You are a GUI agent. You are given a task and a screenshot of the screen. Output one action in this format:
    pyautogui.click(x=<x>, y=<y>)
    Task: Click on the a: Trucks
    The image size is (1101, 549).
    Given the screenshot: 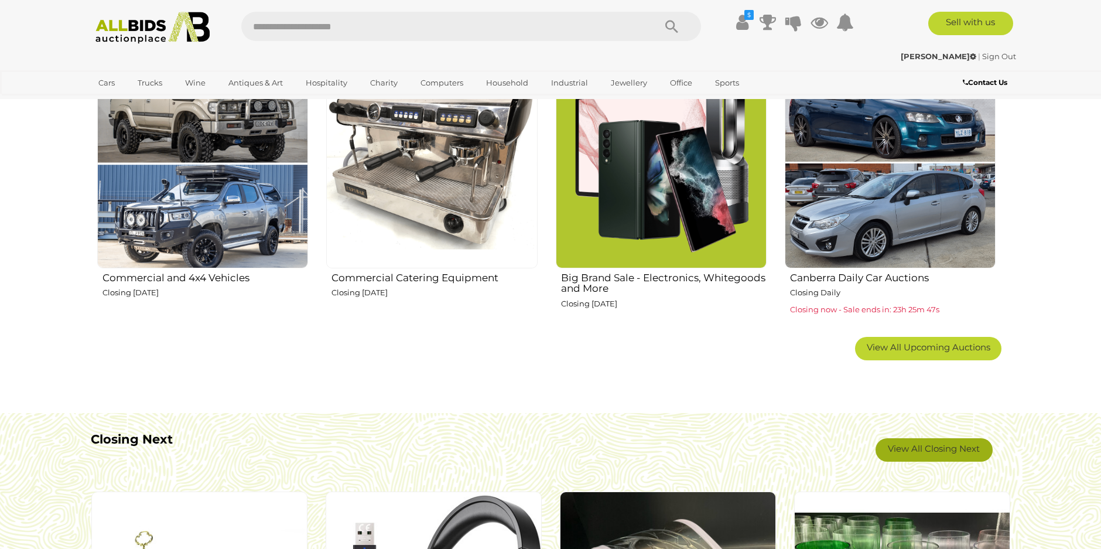 What is the action you would take?
    pyautogui.click(x=150, y=83)
    